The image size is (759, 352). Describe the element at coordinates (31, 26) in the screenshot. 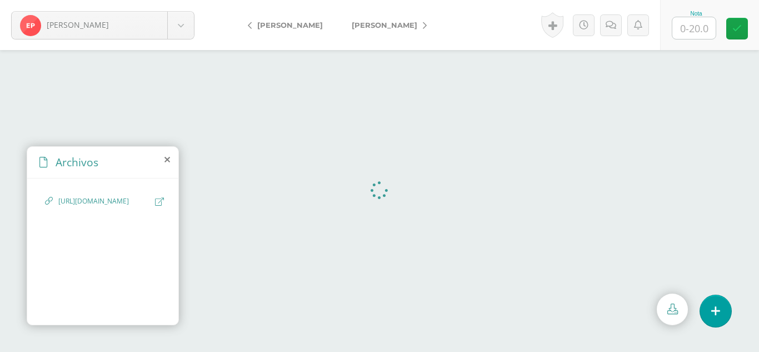

I see `img: c5fe779e1f145f8f408987e56f8fe060.png` at that location.